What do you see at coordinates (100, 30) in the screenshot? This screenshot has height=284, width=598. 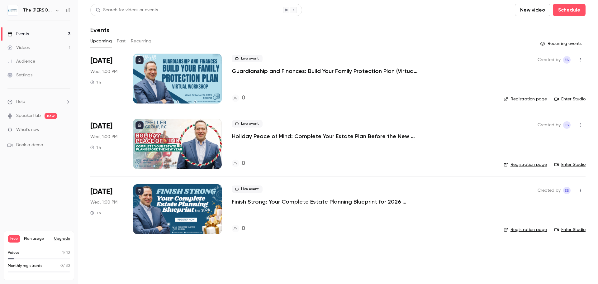 I see `h1: Events` at bounding box center [100, 30].